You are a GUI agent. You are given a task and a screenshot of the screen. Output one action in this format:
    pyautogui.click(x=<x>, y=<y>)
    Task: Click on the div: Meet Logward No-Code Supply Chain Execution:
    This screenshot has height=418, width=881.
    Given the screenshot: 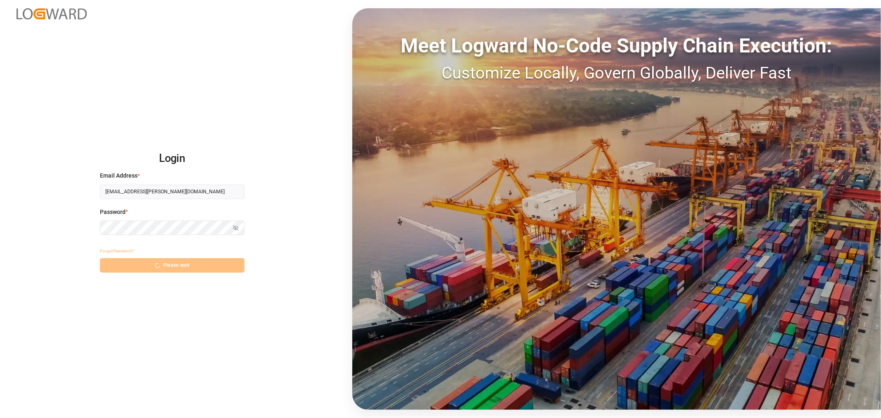 What is the action you would take?
    pyautogui.click(x=617, y=46)
    